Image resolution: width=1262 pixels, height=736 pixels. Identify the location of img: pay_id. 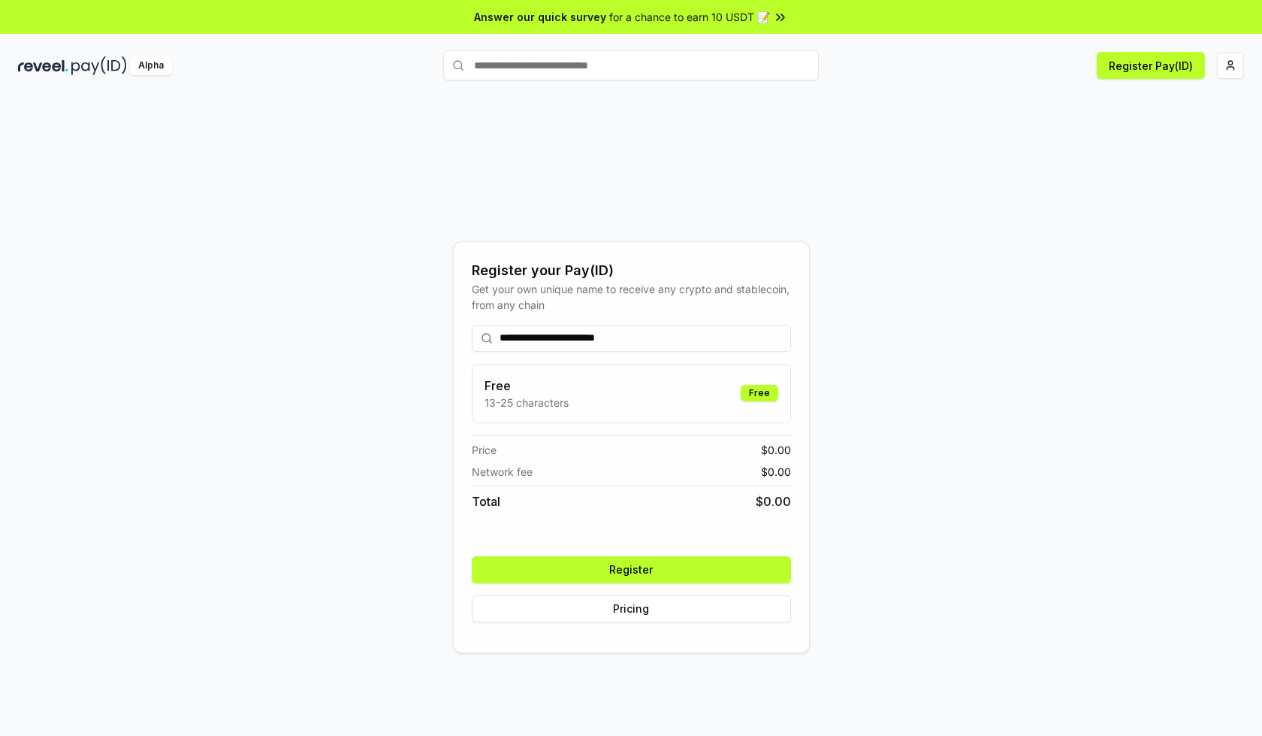
(99, 65).